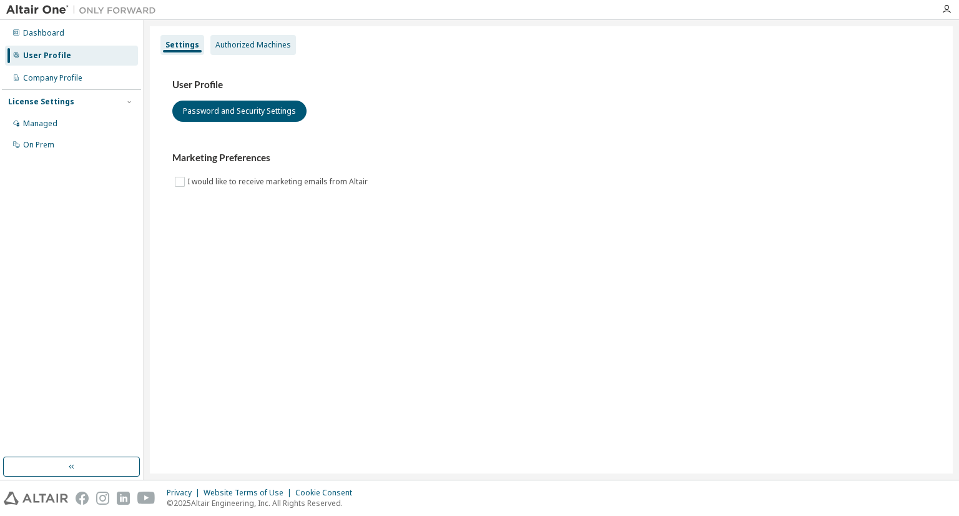 The height and width of the screenshot is (516, 959). Describe the element at coordinates (263, 503) in the screenshot. I see `p: © 2025 Altair Engineering, Inc. All Rights Reserved.` at that location.